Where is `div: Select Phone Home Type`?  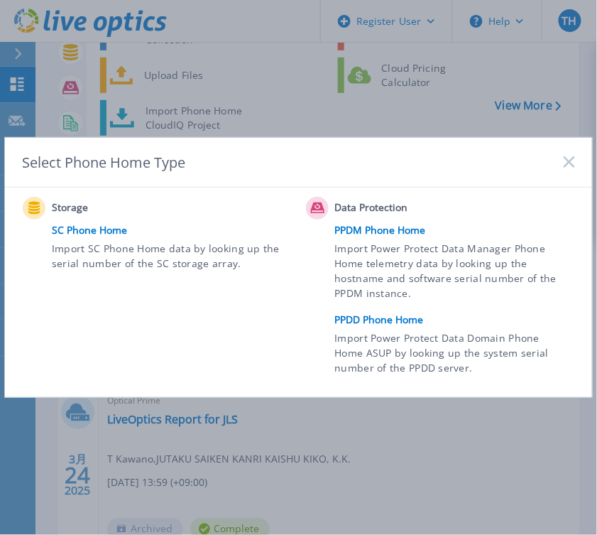 div: Select Phone Home Type is located at coordinates (104, 162).